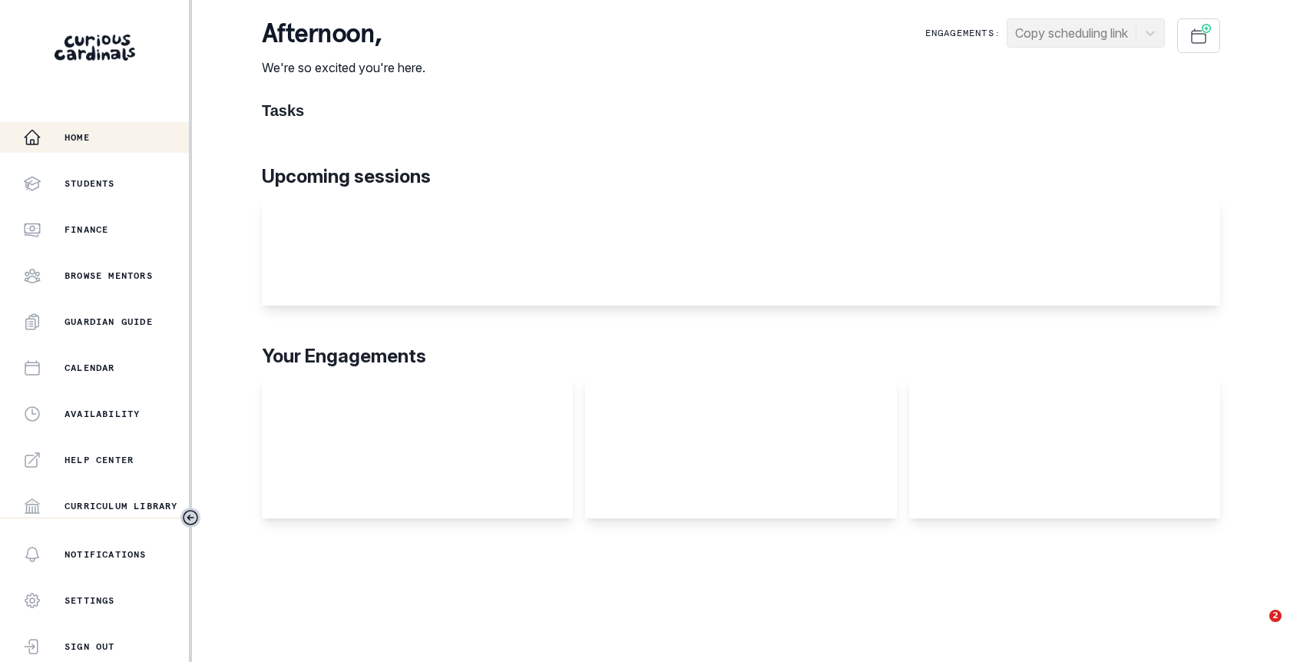 The image size is (1290, 662). Describe the element at coordinates (86, 230) in the screenshot. I see `p: Finance` at that location.